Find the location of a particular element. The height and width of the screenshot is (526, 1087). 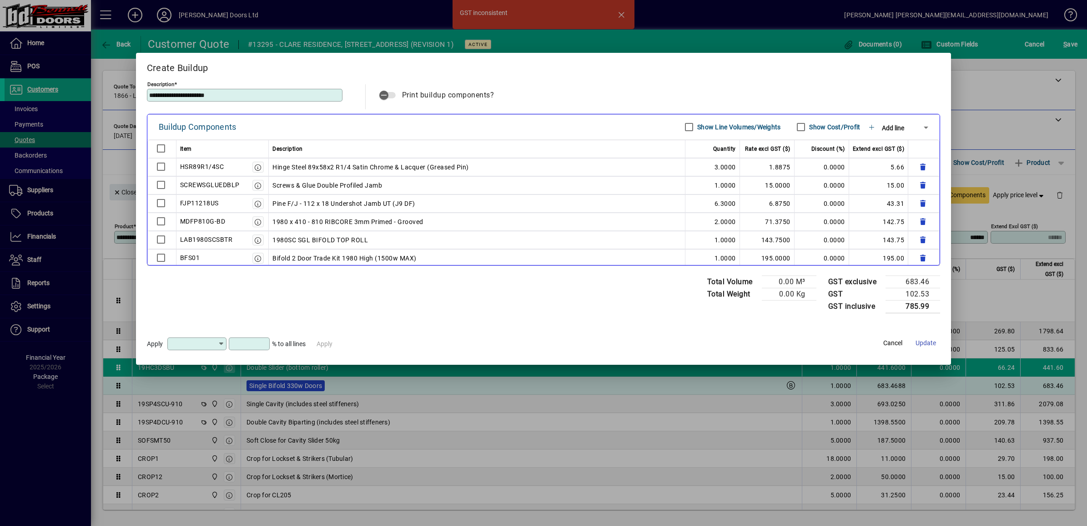

button: Cancel is located at coordinates (893, 343).